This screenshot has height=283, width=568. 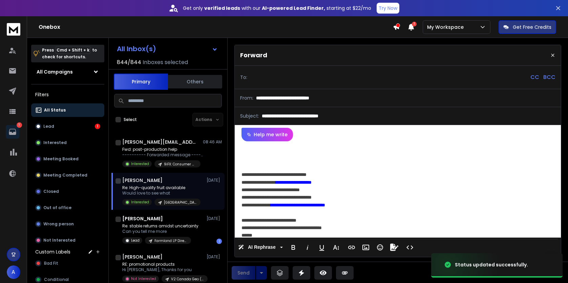 I want to click on h3: Custom Labels, so click(x=53, y=252).